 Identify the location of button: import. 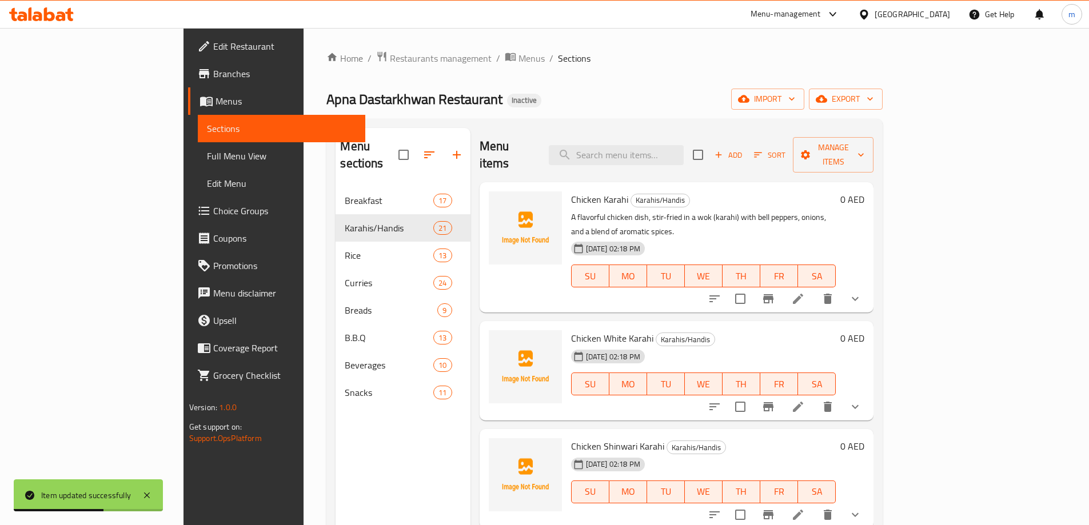
(768, 99).